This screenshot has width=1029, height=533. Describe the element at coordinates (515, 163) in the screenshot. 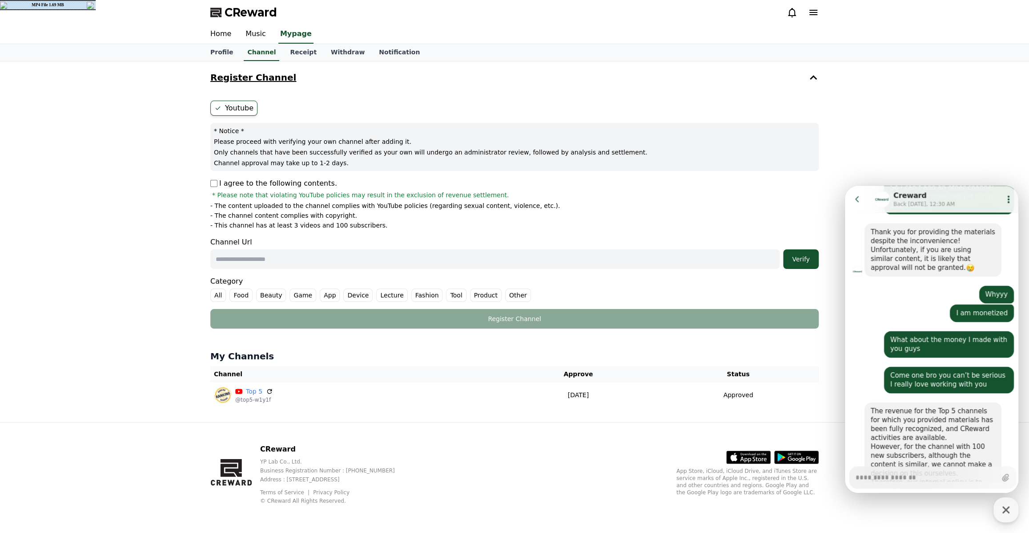

I see `p: Channel approval may take up to 1-2 days.` at that location.